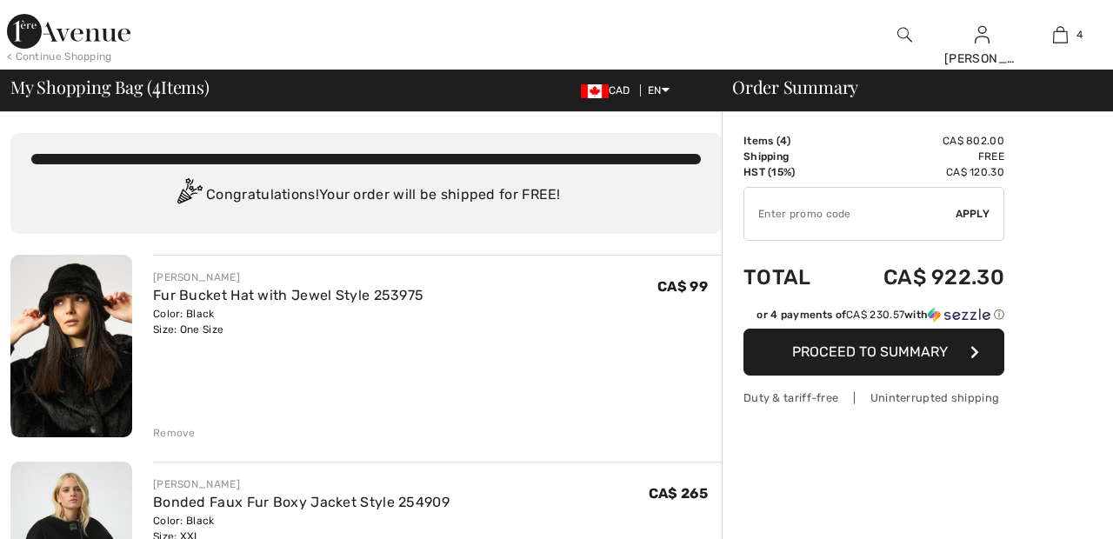 The height and width of the screenshot is (539, 1113). Describe the element at coordinates (907, 87) in the screenshot. I see `div: Order Summary` at that location.